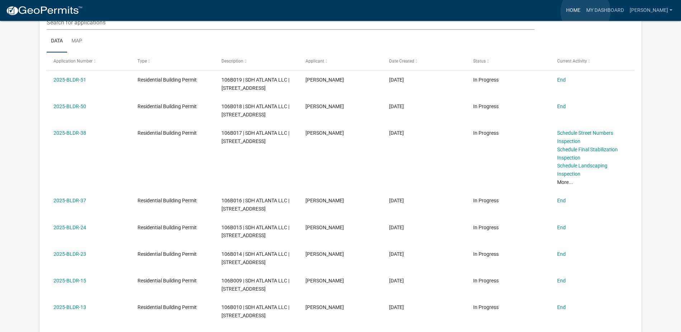 The width and height of the screenshot is (681, 332). Describe the element at coordinates (291, 22) in the screenshot. I see `input: Search for applications` at that location.